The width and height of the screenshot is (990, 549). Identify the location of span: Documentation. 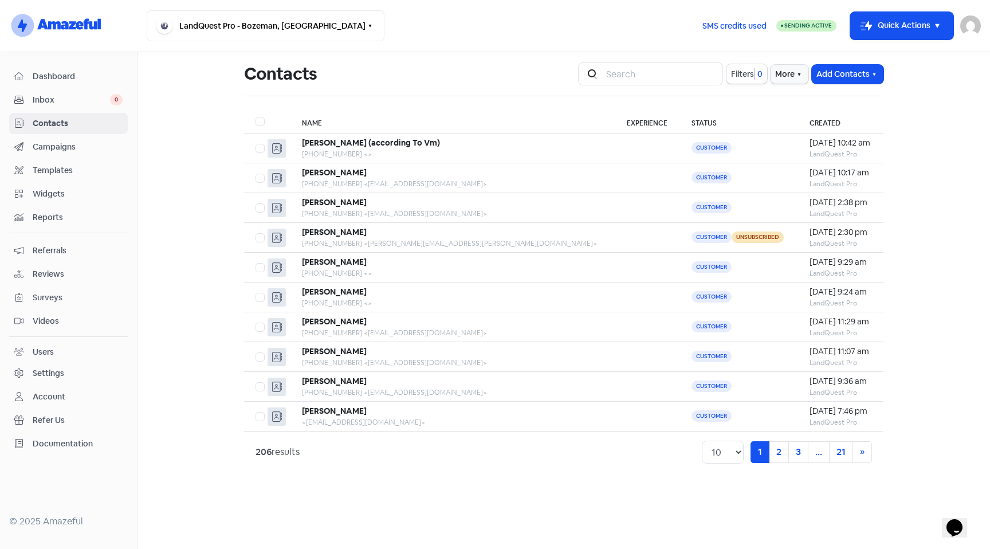
(77, 444).